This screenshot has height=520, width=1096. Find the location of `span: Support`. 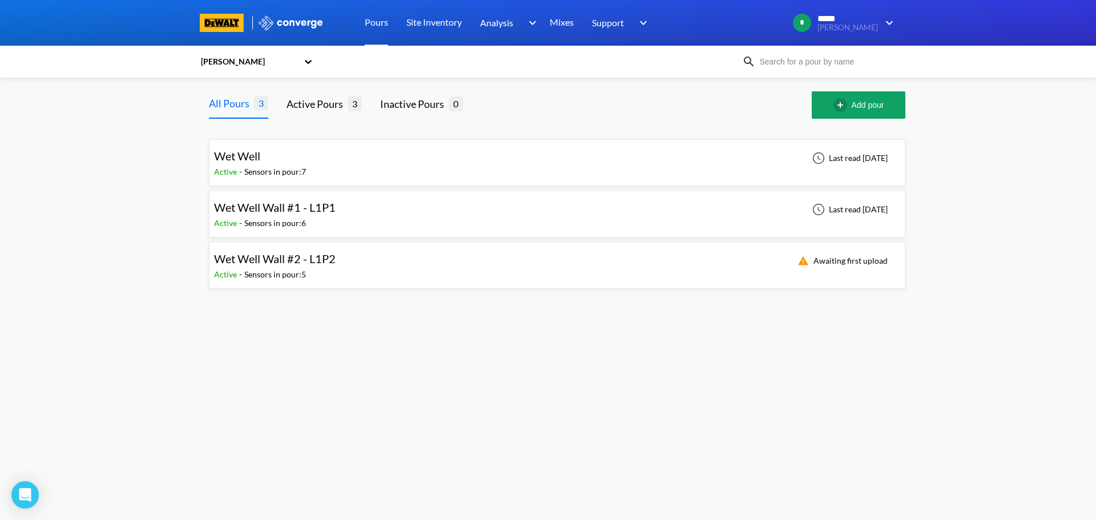

span: Support is located at coordinates (608, 22).